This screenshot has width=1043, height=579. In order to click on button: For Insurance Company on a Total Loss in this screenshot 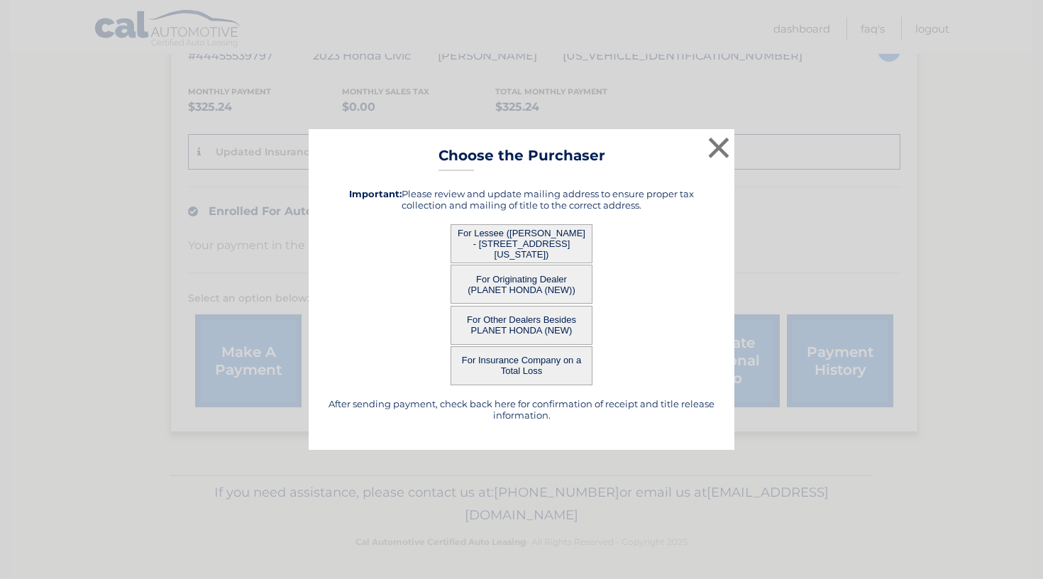, I will do `click(521, 365)`.